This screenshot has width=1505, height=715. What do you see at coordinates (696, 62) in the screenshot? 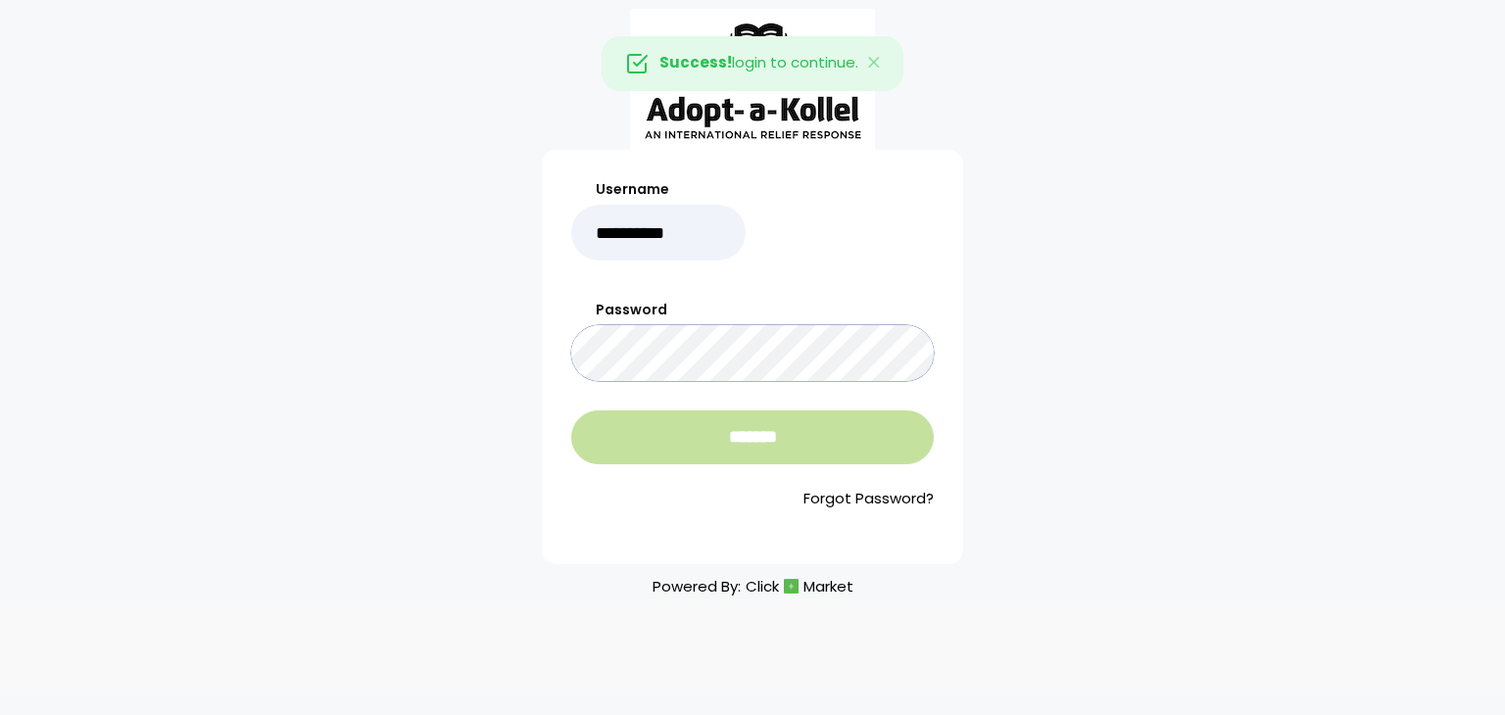
I see `strong: Success!` at bounding box center [696, 62].